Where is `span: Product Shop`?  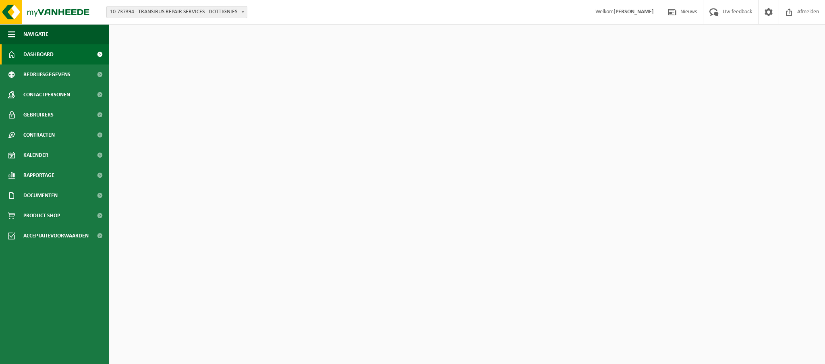 span: Product Shop is located at coordinates (41, 215).